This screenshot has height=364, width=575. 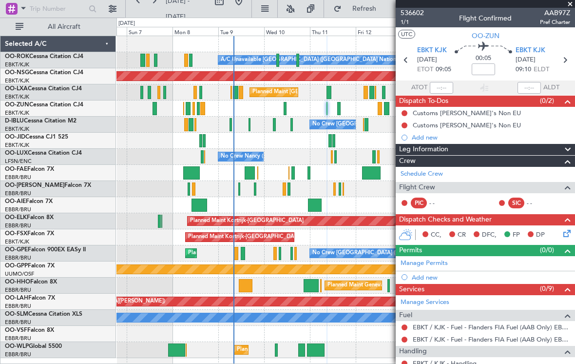 I want to click on a: OO-GPPFalcon 7X, so click(x=30, y=266).